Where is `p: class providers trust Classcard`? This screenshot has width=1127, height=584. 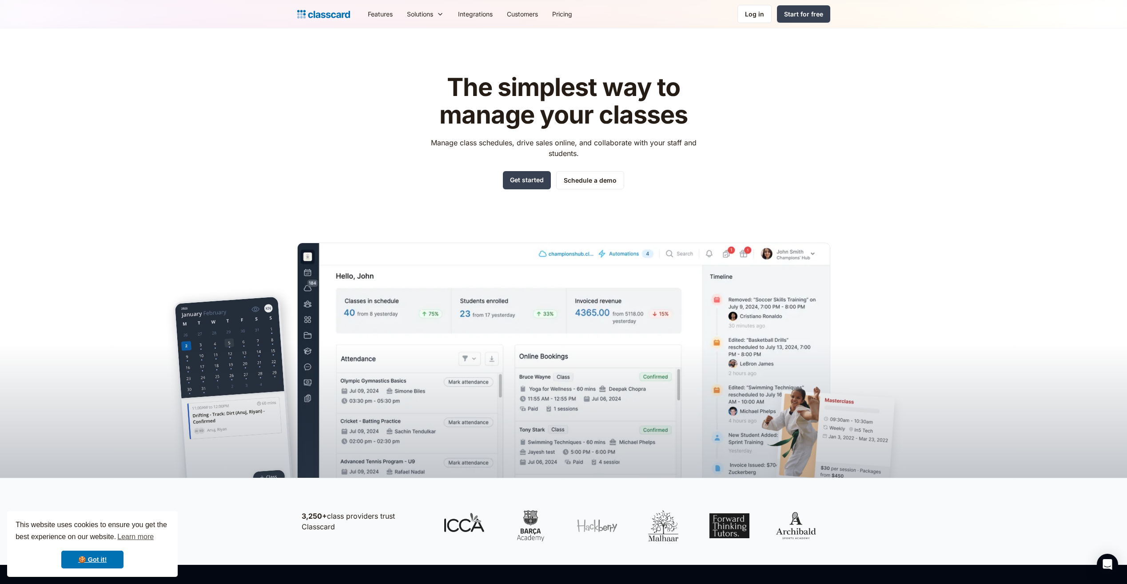 p: class providers trust Classcard is located at coordinates (364, 521).